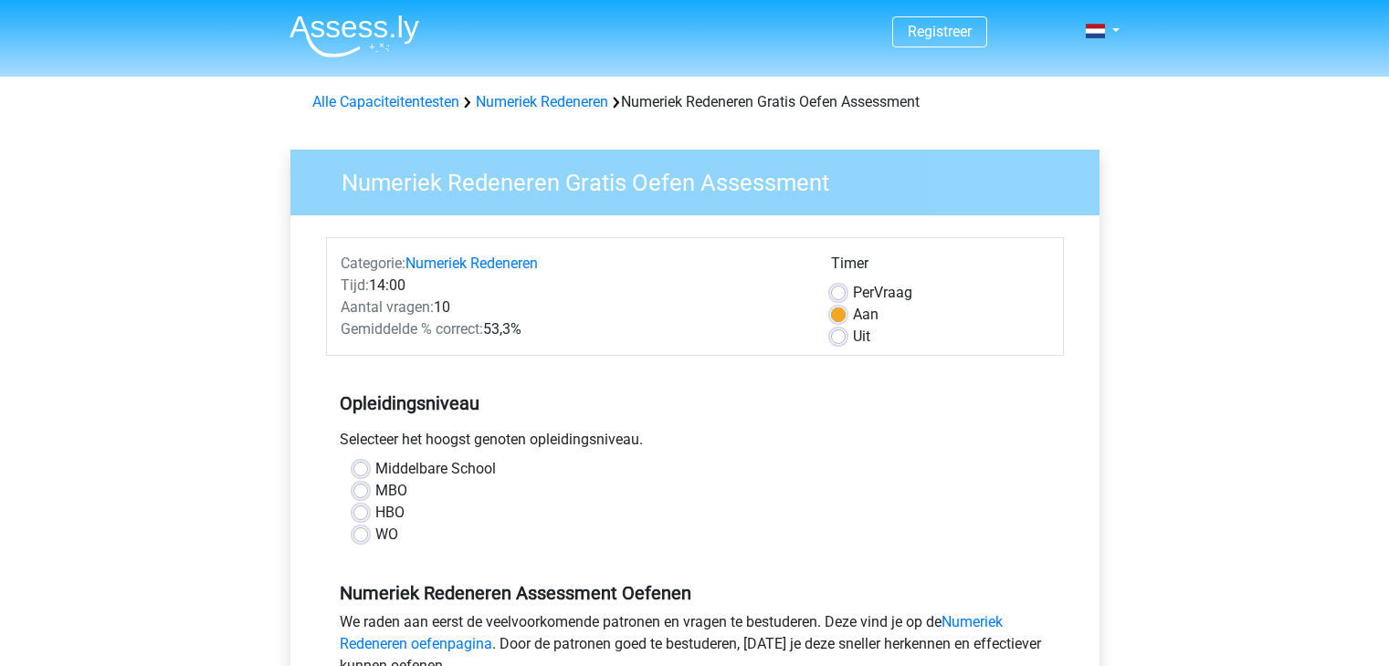 The height and width of the screenshot is (666, 1389). I want to click on div: Selecteer het hoogst genoten opleidingsniveau., so click(695, 444).